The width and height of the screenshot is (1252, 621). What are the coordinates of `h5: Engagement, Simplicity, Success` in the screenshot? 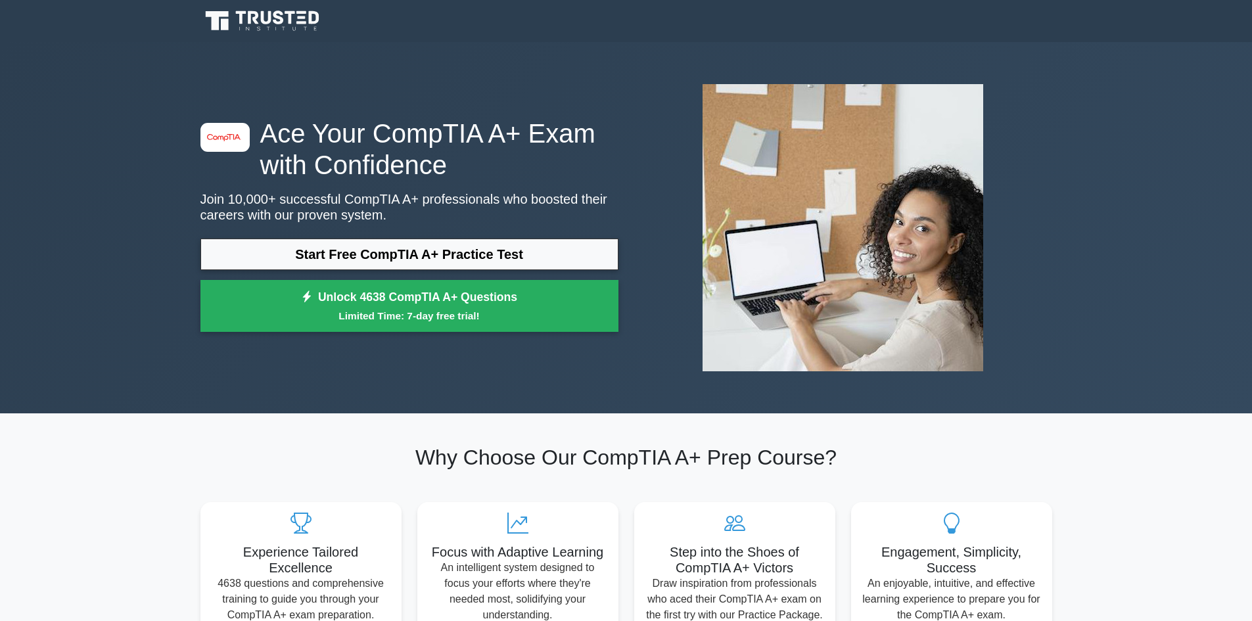 It's located at (952, 560).